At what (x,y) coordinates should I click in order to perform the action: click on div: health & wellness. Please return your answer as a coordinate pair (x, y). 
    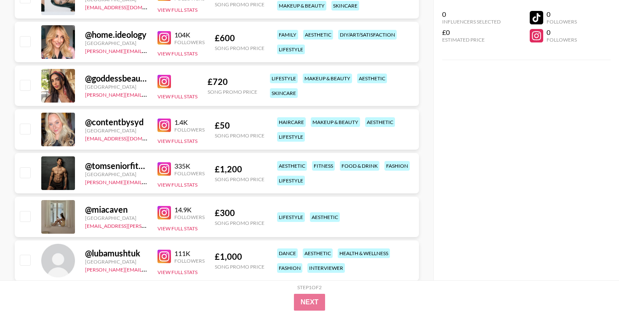
    Looking at the image, I should click on (364, 253).